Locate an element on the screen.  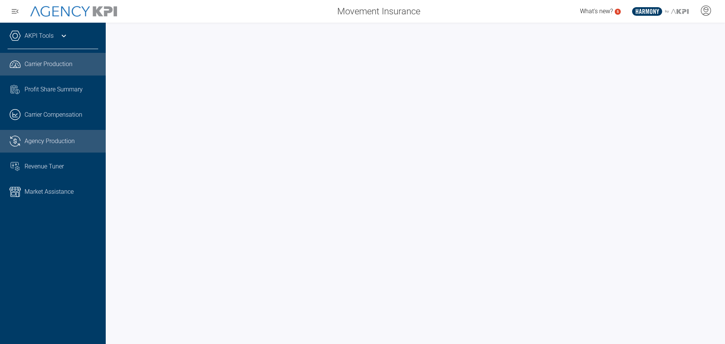
span: Agency Production is located at coordinates (49, 141).